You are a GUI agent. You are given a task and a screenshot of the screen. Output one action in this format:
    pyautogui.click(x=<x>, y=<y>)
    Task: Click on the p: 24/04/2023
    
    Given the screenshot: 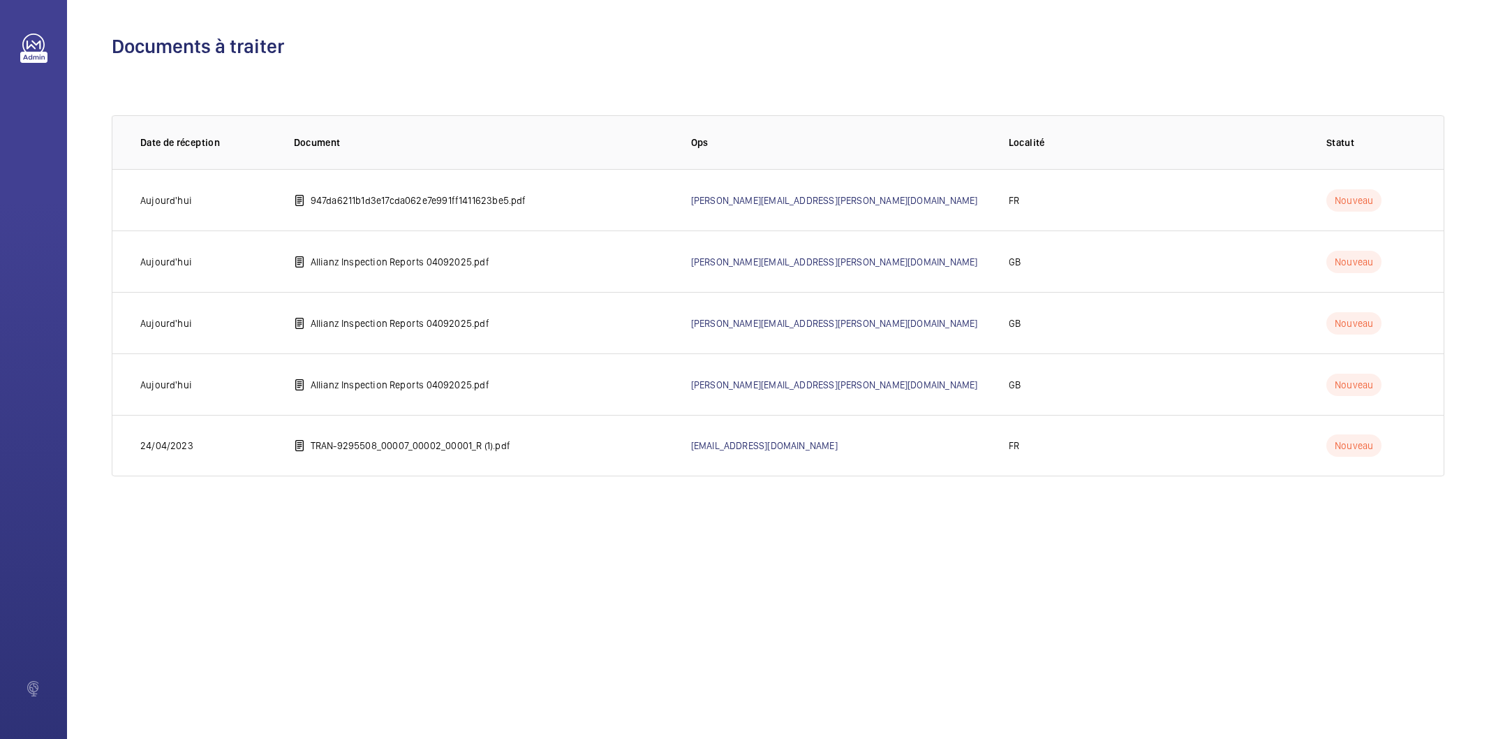 What is the action you would take?
    pyautogui.click(x=167, y=445)
    